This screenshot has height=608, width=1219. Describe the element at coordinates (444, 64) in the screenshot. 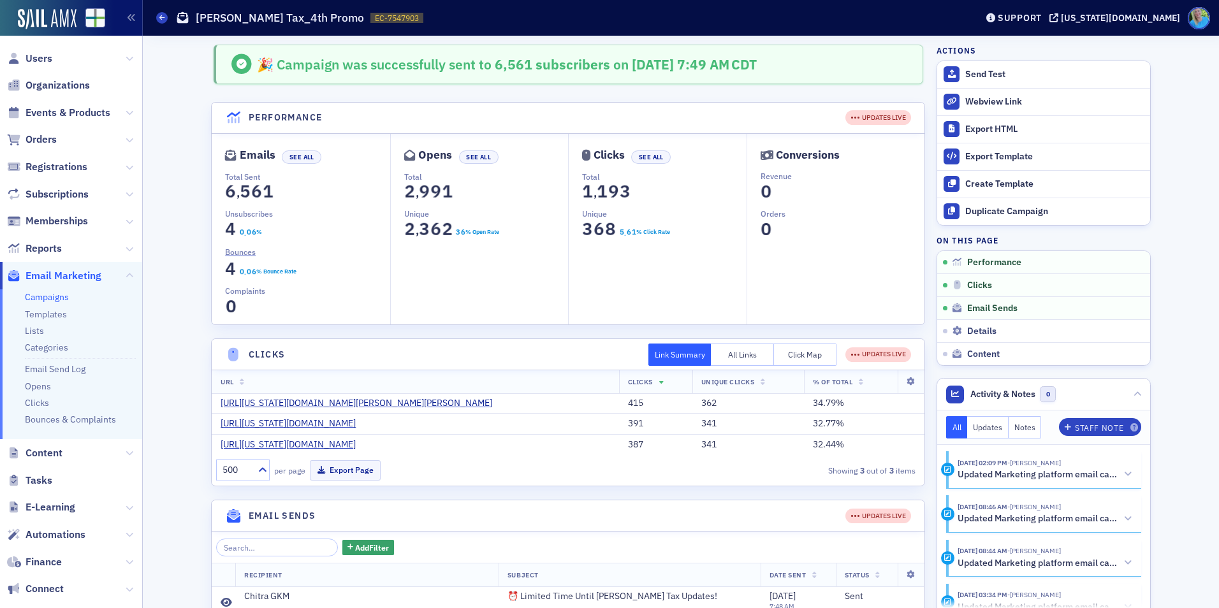

I see `span: 🎉 Campaign was successfully sent to on` at that location.